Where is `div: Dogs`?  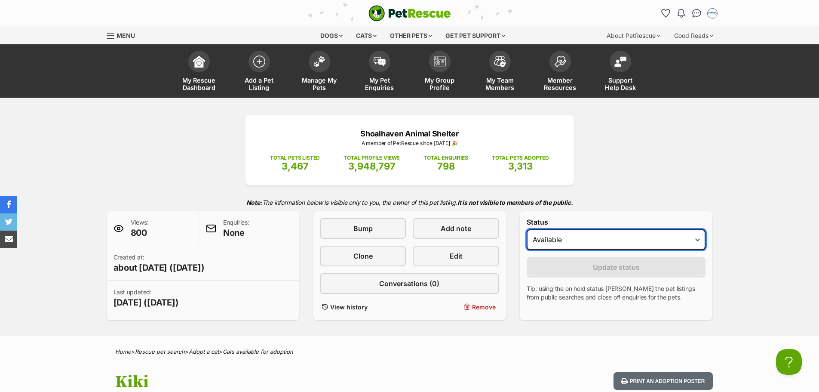 div: Dogs is located at coordinates (332, 36).